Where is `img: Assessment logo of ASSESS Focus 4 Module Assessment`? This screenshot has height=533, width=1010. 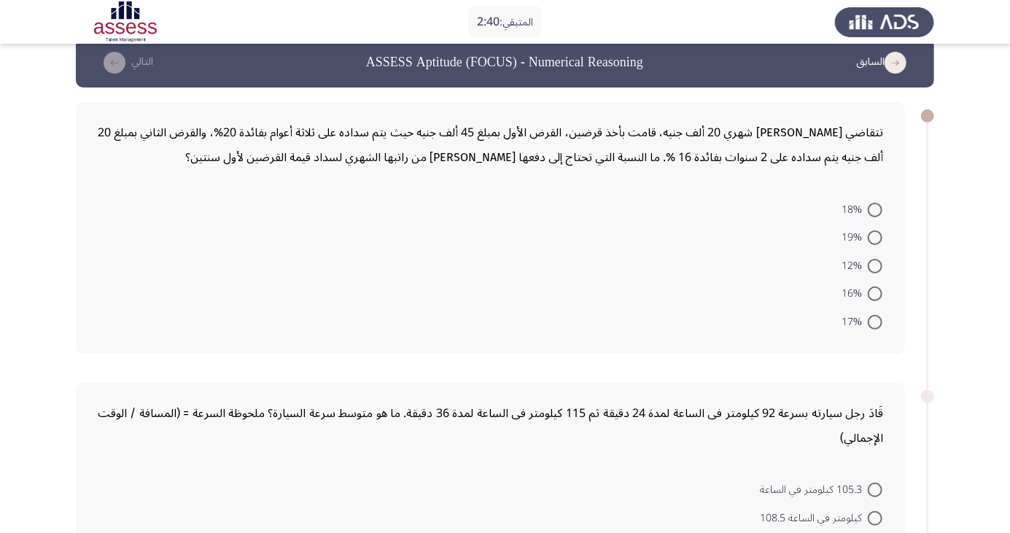 img: Assessment logo of ASSESS Focus 4 Module Assessment is located at coordinates (125, 22).